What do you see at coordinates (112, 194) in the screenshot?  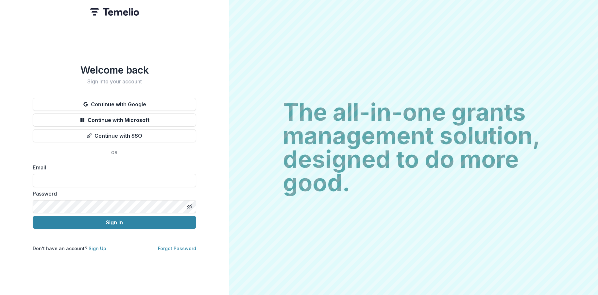 I see `label: Password` at bounding box center [112, 194].